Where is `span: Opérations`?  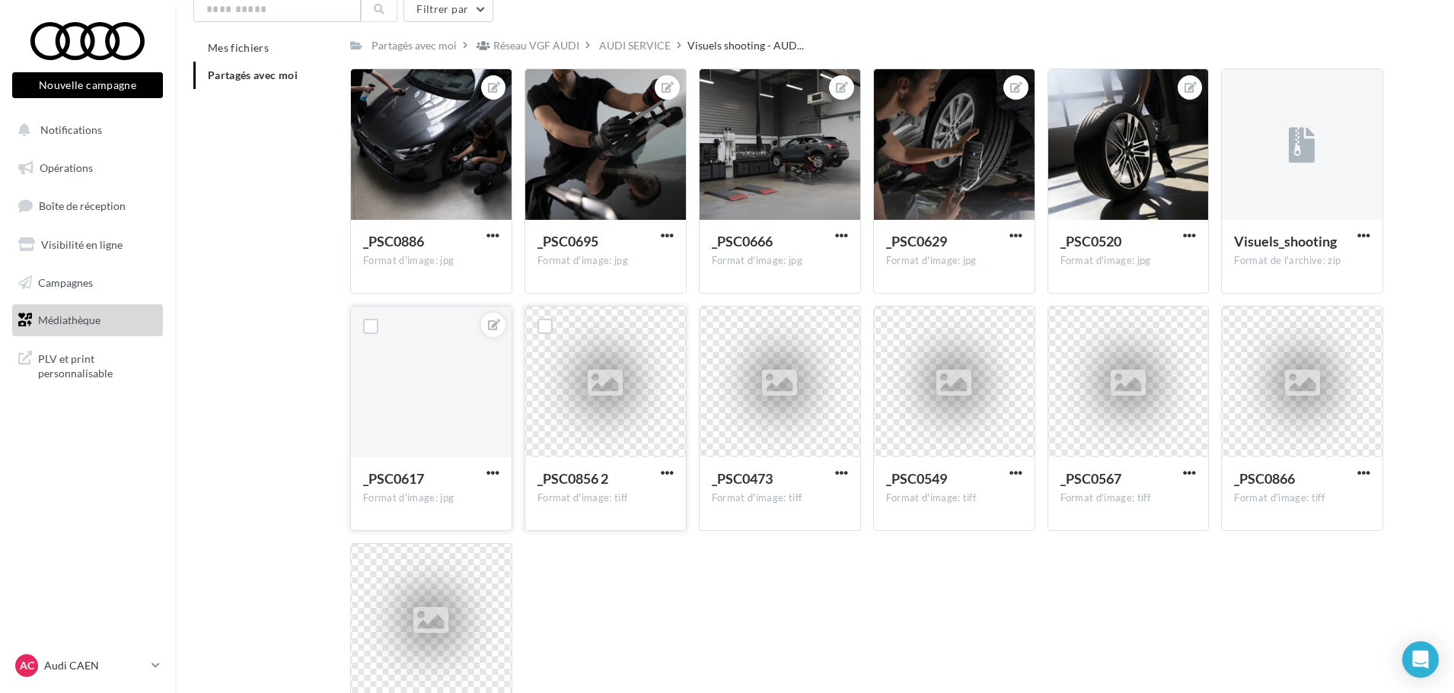
span: Opérations is located at coordinates (66, 167).